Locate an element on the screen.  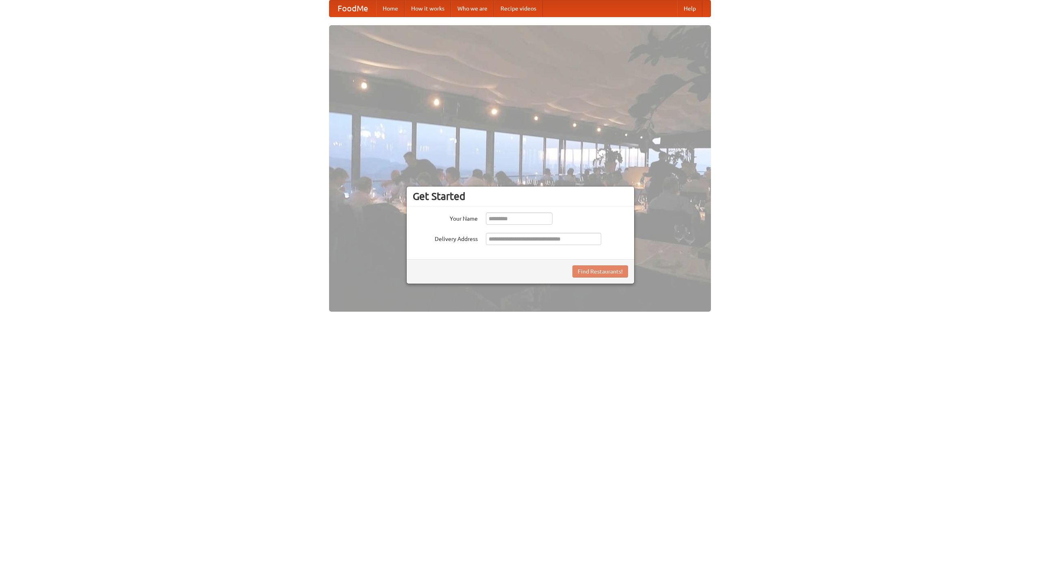
a: FoodMe is located at coordinates (353, 9).